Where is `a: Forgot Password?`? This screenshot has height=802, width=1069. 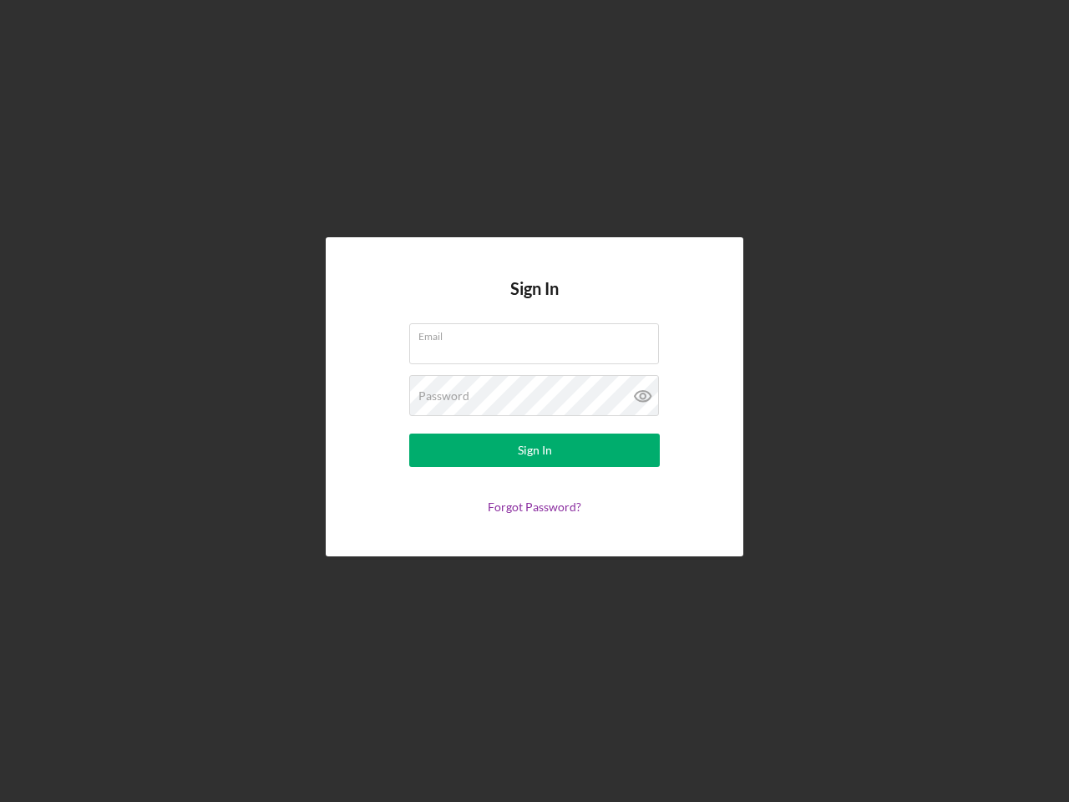
a: Forgot Password? is located at coordinates (534, 506).